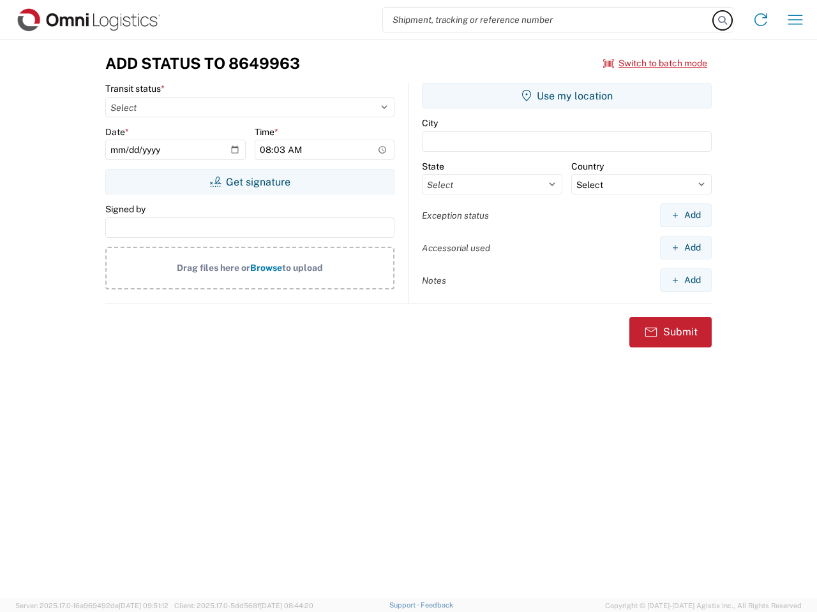 The image size is (817, 612). I want to click on label: Transit status, so click(135, 89).